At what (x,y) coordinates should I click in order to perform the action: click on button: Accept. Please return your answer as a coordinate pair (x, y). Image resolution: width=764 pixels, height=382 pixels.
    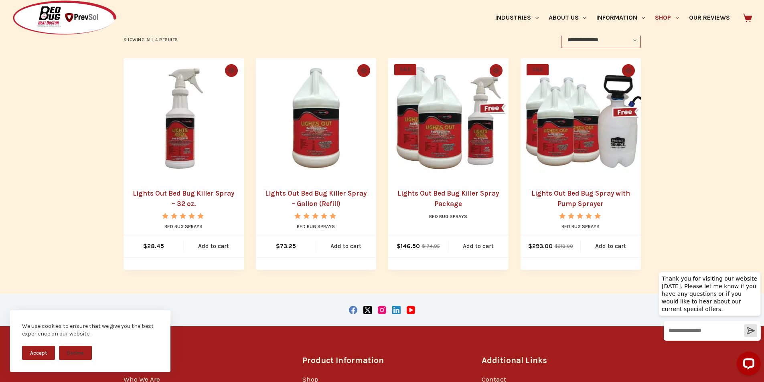
    Looking at the image, I should click on (39, 353).